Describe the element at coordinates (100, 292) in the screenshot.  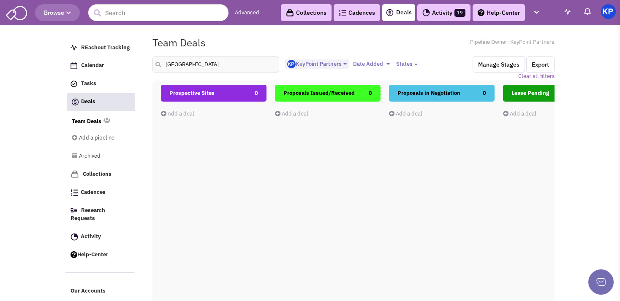
I see `a: Our Accounts` at that location.